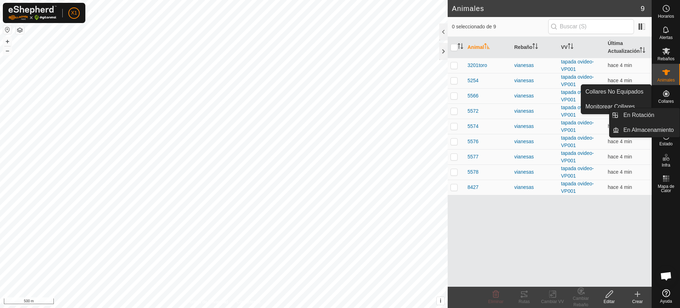  Describe the element at coordinates (616, 107) in the screenshot. I see `a: Monitorear Collares` at that location.